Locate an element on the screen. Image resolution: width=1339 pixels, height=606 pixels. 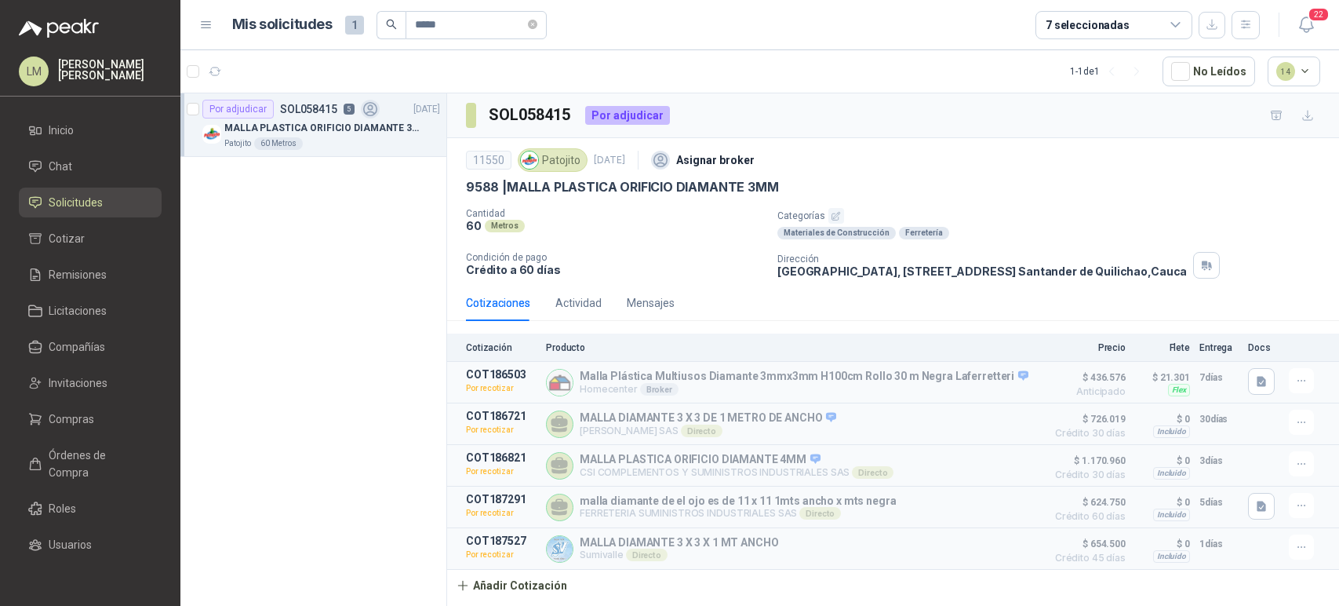
p: MALLA PLASTICA ORIFICIO DIAMANTE 3MM is located at coordinates (322, 128).